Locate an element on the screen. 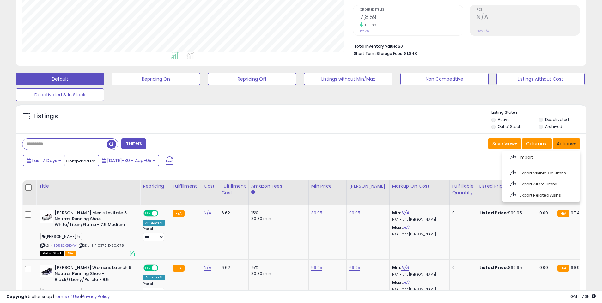 This screenshot has width=602, height=303. button: Filters is located at coordinates (134, 144).